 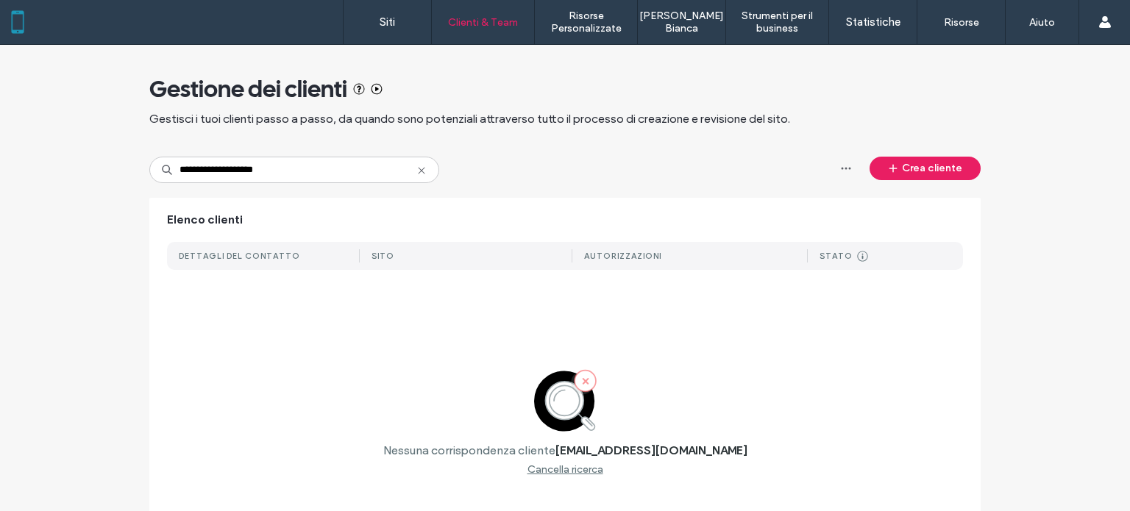 I want to click on div: Cancella ricerca, so click(x=565, y=469).